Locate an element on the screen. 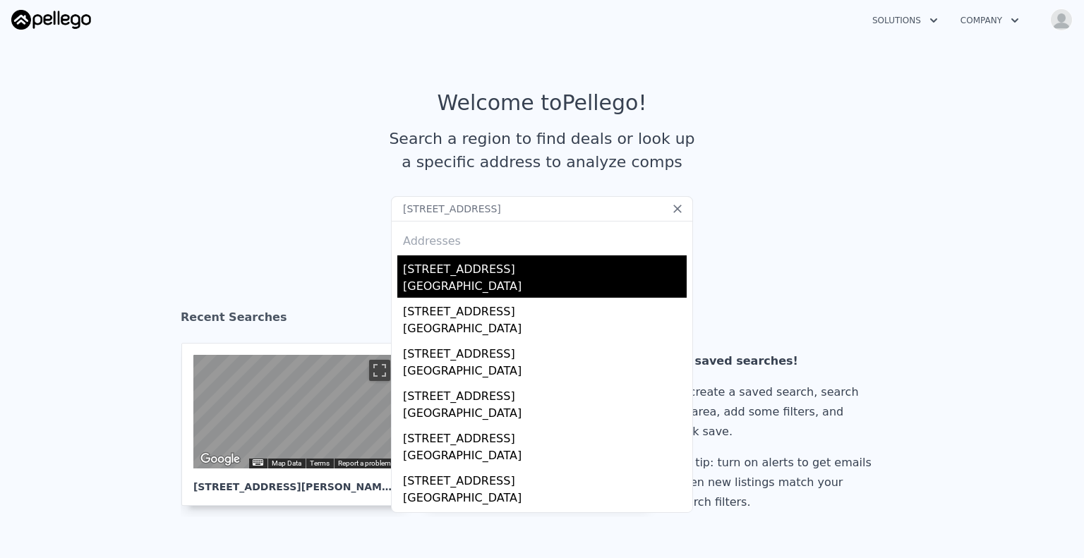 This screenshot has height=558, width=1084. div: Recent Searches is located at coordinates (542, 320).